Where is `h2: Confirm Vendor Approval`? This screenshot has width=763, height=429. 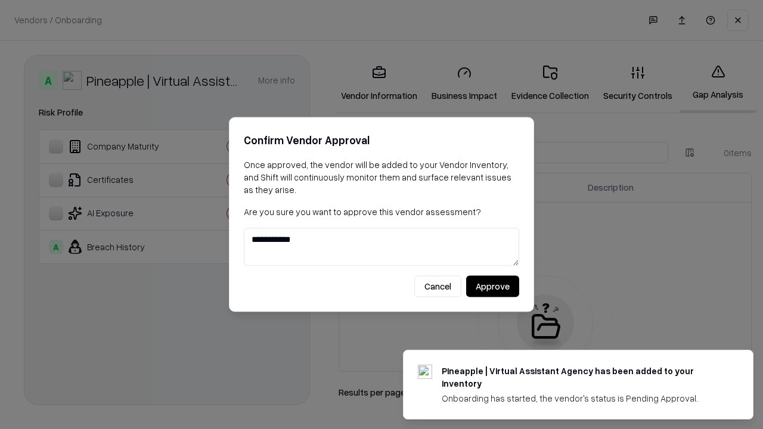
h2: Confirm Vendor Approval is located at coordinates (382, 140).